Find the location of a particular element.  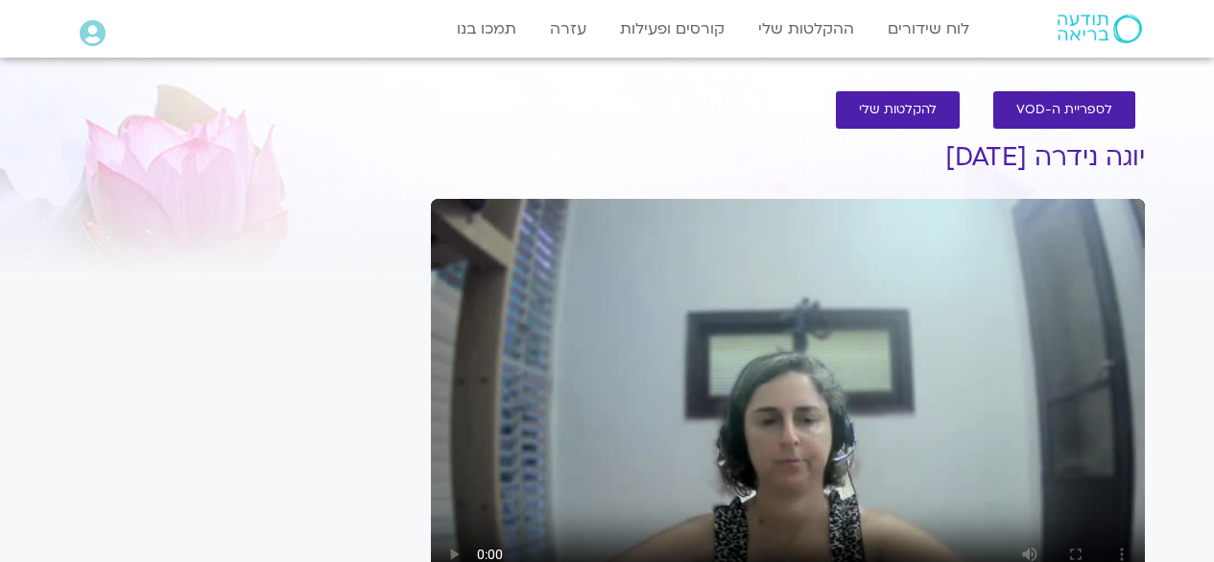

a: קורסים ופעילות is located at coordinates (672, 29).